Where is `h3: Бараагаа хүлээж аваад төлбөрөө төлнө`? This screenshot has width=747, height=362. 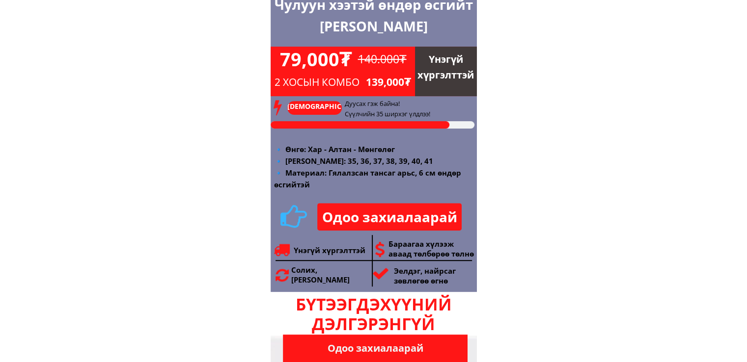
h3: Бараагаа хүлээж аваад төлбөрөө төлнө is located at coordinates (432, 249).